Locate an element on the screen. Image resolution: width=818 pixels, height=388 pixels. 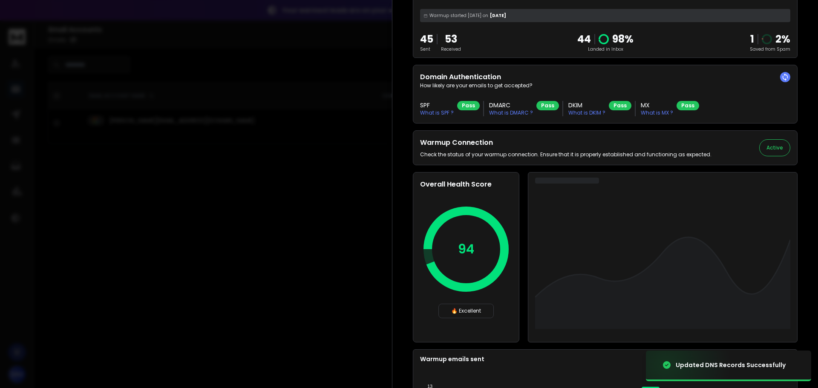
h2: Overall Health Score is located at coordinates (466, 185).